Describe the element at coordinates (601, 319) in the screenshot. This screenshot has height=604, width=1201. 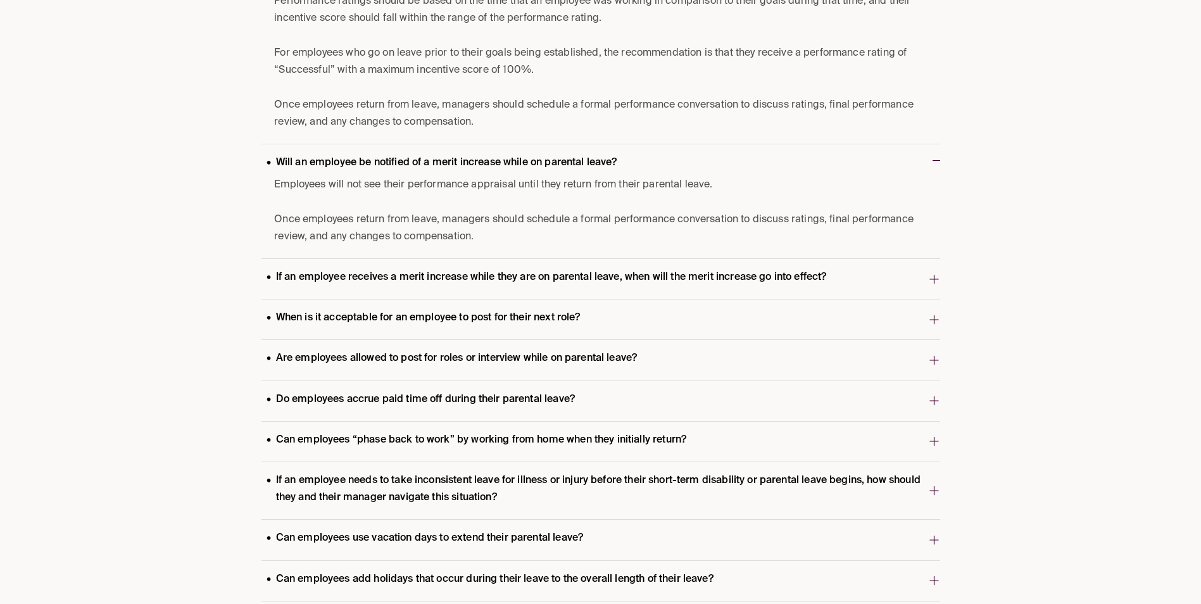
I see `button: When is it acceptable for an employee to post for their next role?` at that location.